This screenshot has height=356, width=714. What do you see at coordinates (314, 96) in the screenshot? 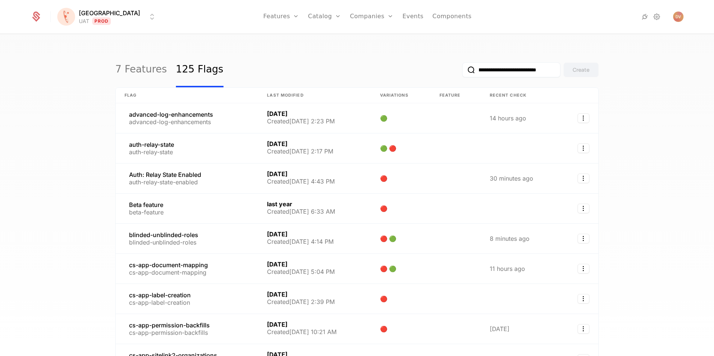
I see `th: Last Modified` at bounding box center [314, 96].